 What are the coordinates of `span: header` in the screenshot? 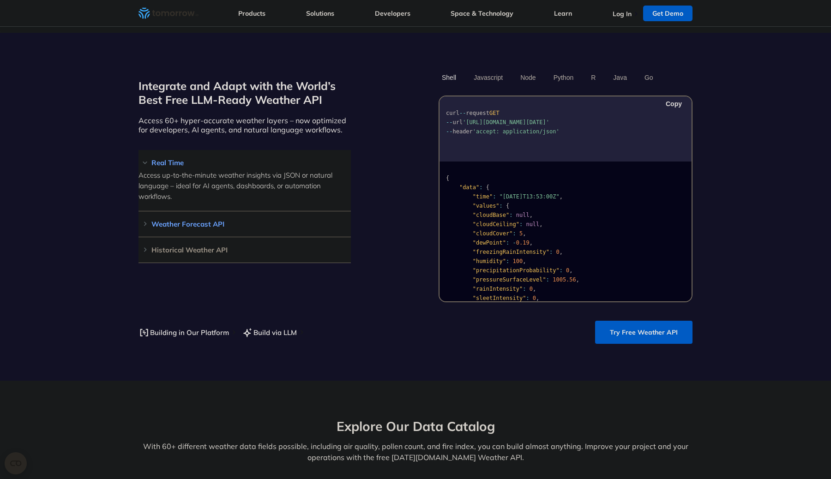 It's located at (462, 132).